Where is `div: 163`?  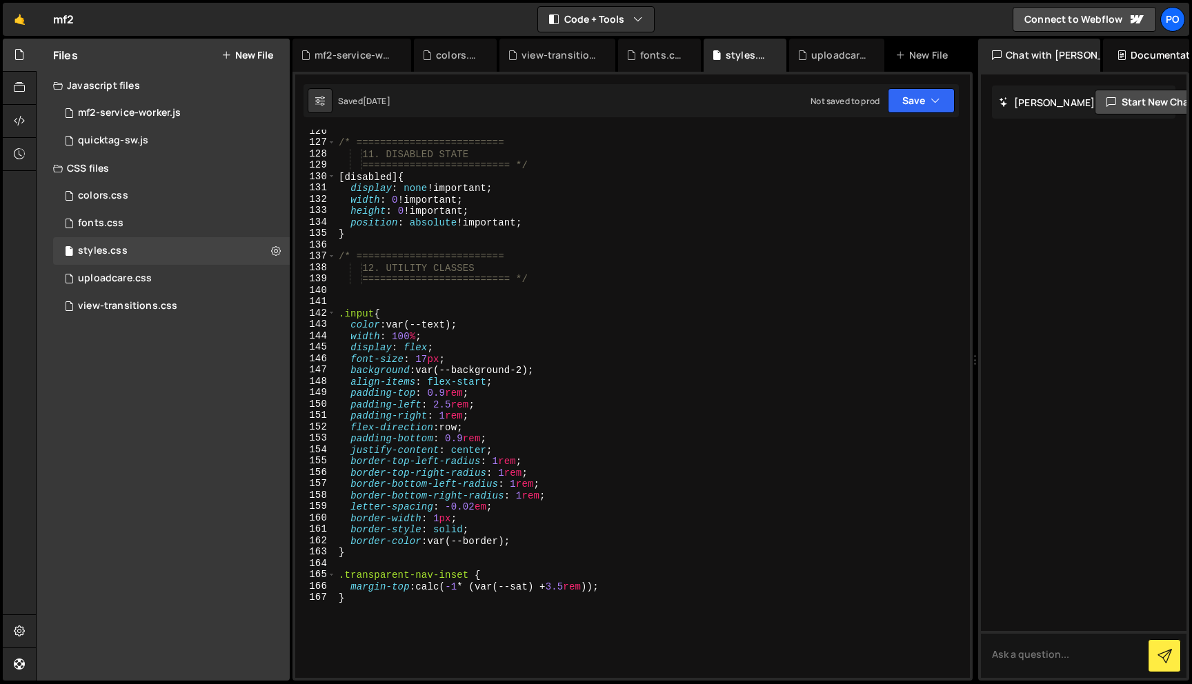 div: 163 is located at coordinates (315, 552).